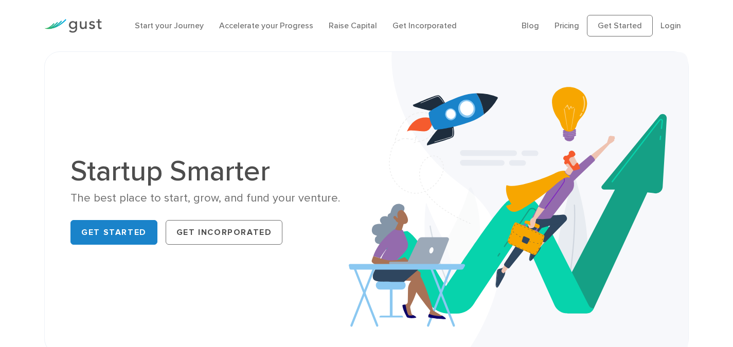 The height and width of the screenshot is (347, 733). Describe the element at coordinates (567, 25) in the screenshot. I see `a: Pricing` at that location.